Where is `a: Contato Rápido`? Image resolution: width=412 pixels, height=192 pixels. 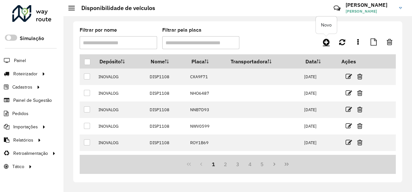 a: Contato Rápido is located at coordinates (336, 8).